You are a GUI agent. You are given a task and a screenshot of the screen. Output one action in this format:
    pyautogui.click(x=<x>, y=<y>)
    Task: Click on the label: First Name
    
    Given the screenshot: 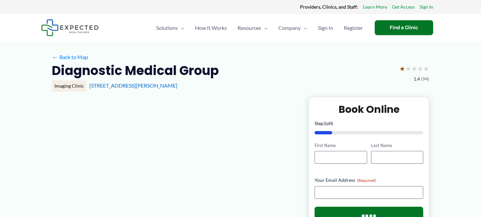 What is the action you would take?
    pyautogui.click(x=341, y=146)
    